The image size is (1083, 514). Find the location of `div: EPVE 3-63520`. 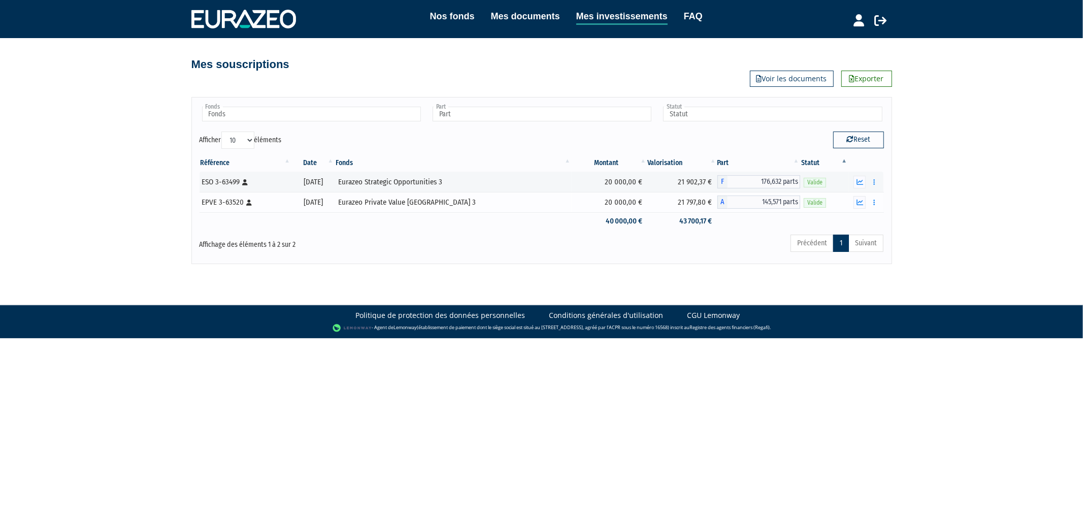

div: EPVE 3-63520 is located at coordinates (245, 202).